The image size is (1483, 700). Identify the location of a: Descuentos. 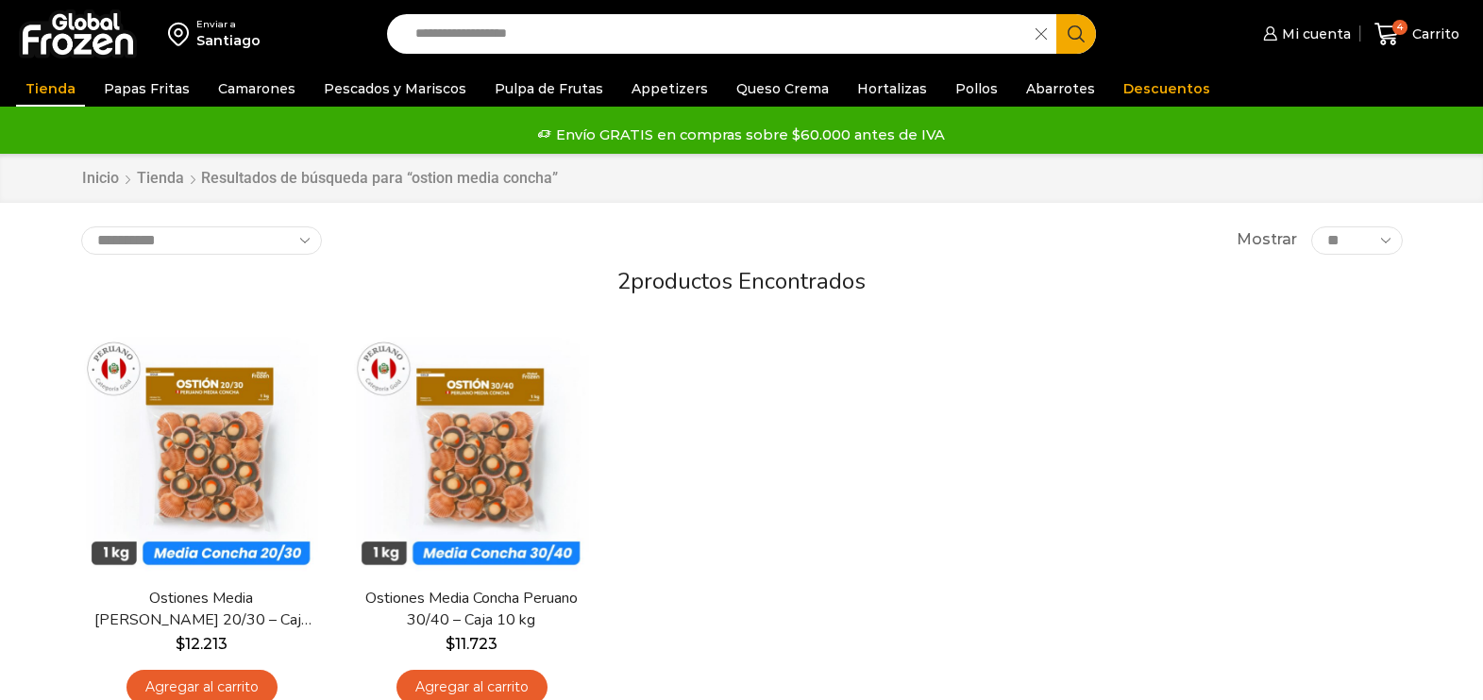
(1167, 89).